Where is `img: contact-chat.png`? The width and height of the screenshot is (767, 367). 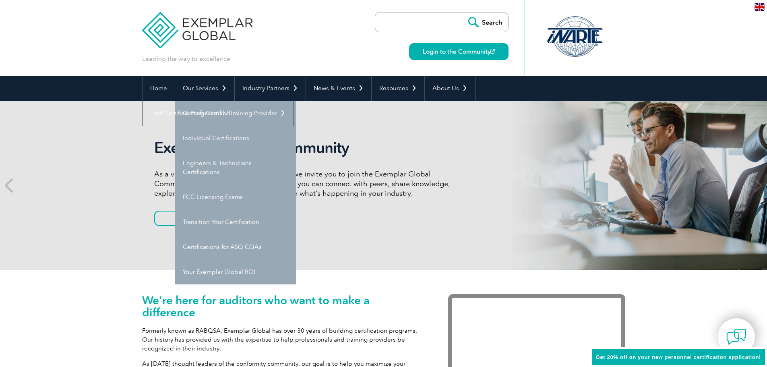 img: contact-chat.png is located at coordinates (736, 336).